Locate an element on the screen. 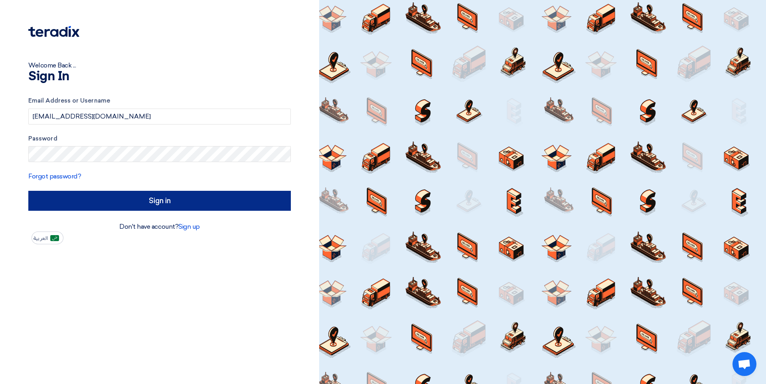 Image resolution: width=766 pixels, height=384 pixels. input: Enter your business email or username is located at coordinates (160, 117).